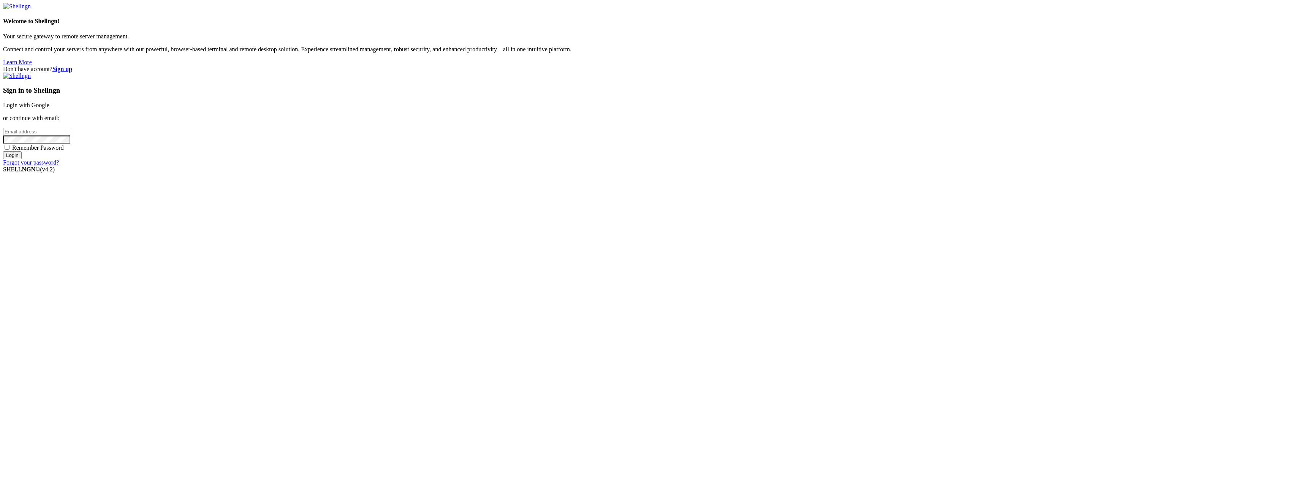 The height and width of the screenshot is (483, 1307). What do you see at coordinates (17, 62) in the screenshot?
I see `a: Learn More` at bounding box center [17, 62].